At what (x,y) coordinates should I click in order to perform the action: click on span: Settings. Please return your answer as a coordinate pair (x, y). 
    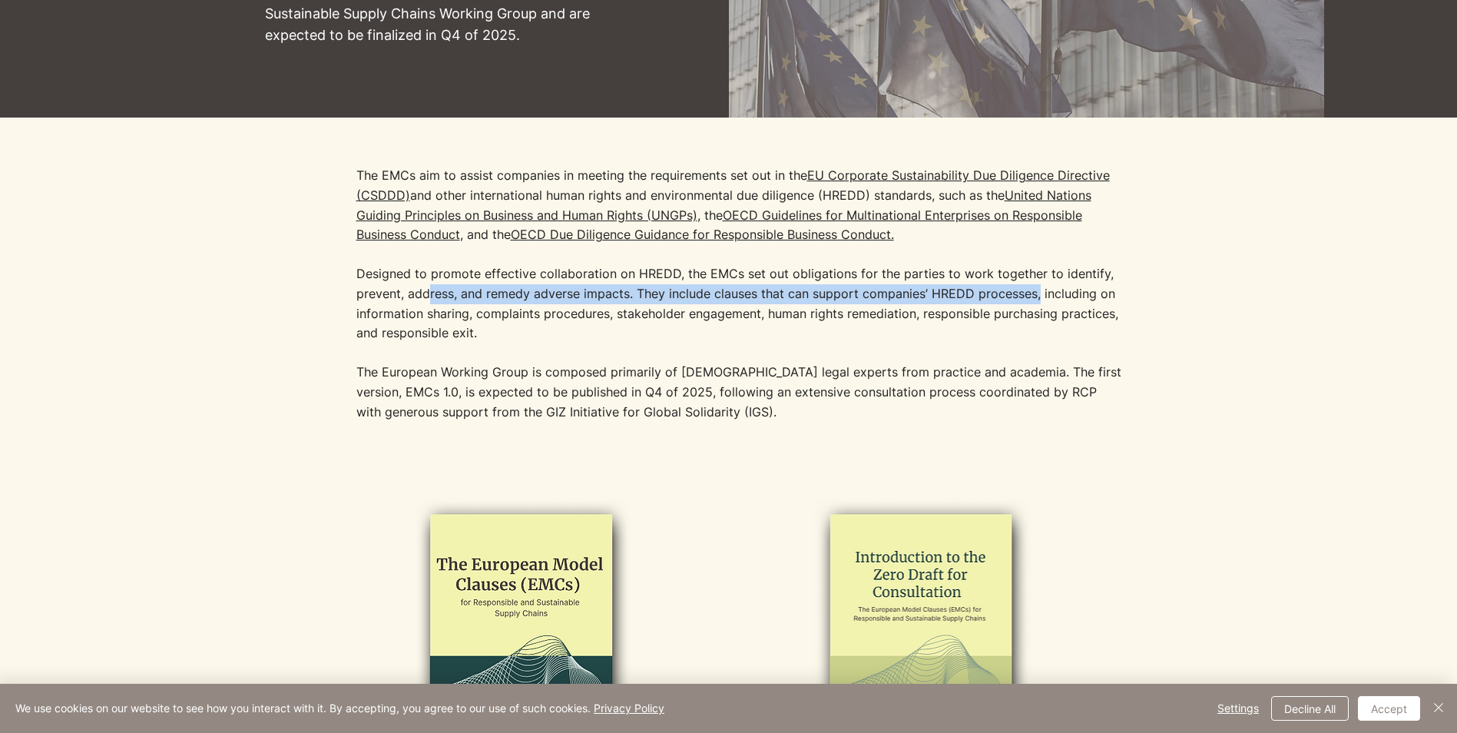
    Looking at the image, I should click on (1239, 708).